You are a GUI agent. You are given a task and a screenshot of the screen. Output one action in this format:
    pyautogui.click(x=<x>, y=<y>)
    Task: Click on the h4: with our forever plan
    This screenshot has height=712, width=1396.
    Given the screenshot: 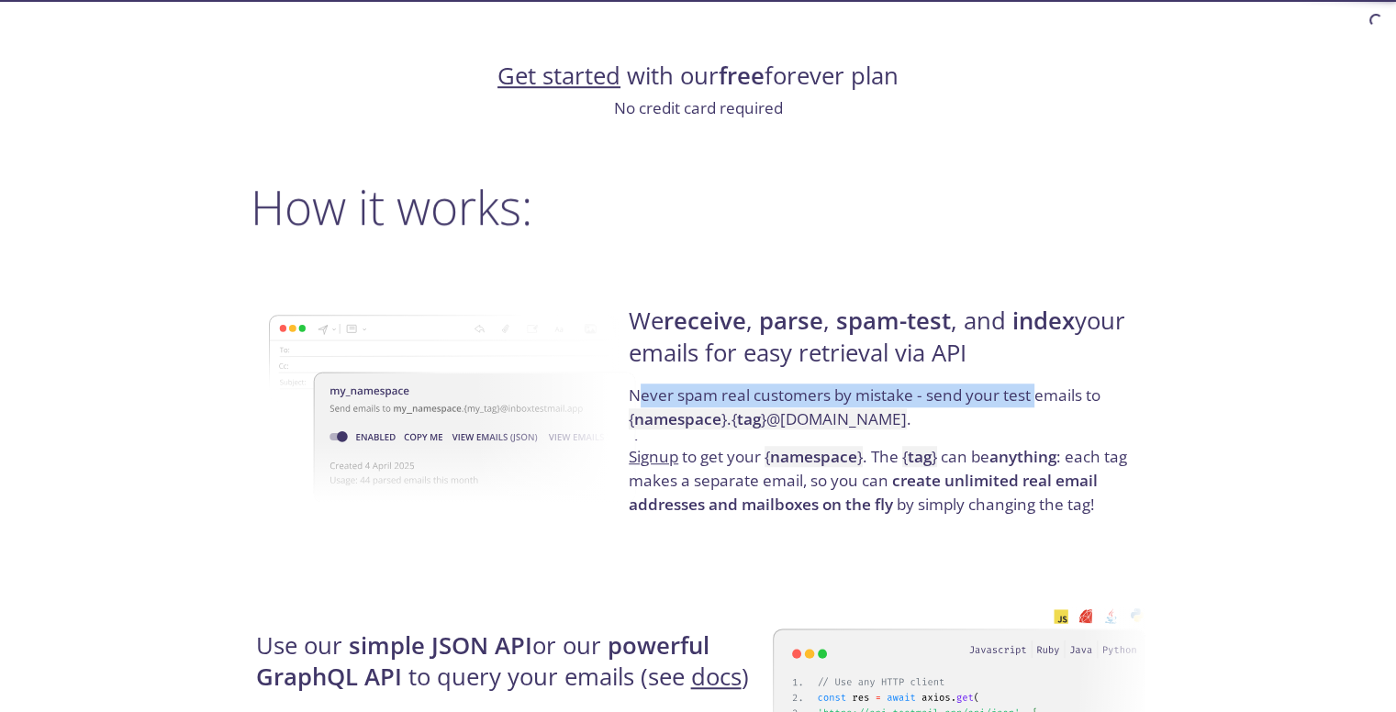 What is the action you would take?
    pyautogui.click(x=699, y=76)
    